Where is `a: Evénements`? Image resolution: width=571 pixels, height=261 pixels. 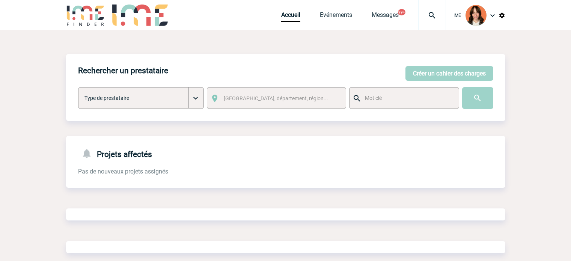
a: Evénements is located at coordinates (336, 17).